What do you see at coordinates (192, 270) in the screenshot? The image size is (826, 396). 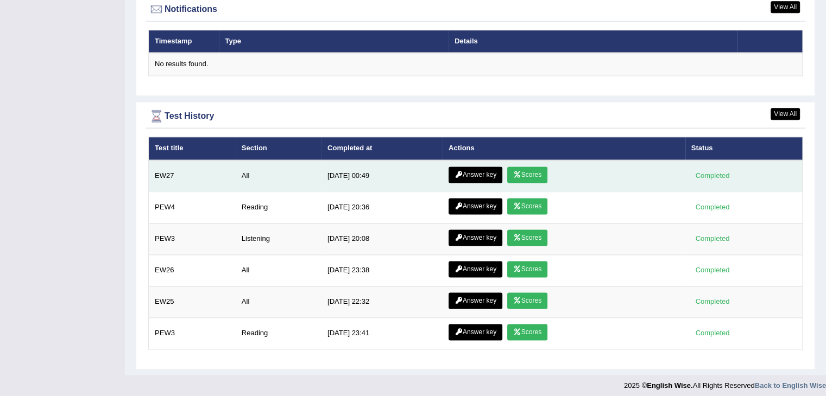 I see `td: EW26` at bounding box center [192, 270].